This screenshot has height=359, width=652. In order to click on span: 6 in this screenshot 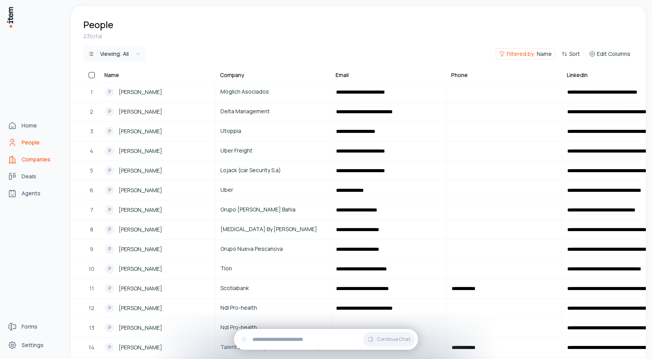, I will do `click(91, 190)`.